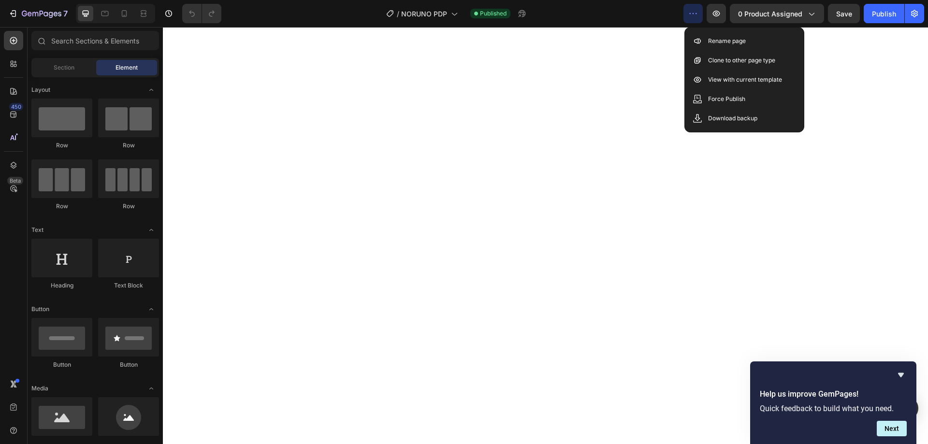 This screenshot has width=928, height=444. I want to click on button: 0 product assigned, so click(777, 14).